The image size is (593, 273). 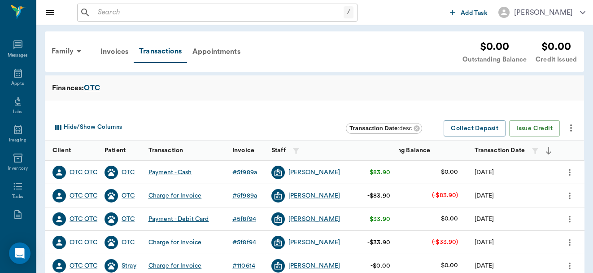 What do you see at coordinates (379, 196) in the screenshot?
I see `div: -$83.90` at bounding box center [379, 196].